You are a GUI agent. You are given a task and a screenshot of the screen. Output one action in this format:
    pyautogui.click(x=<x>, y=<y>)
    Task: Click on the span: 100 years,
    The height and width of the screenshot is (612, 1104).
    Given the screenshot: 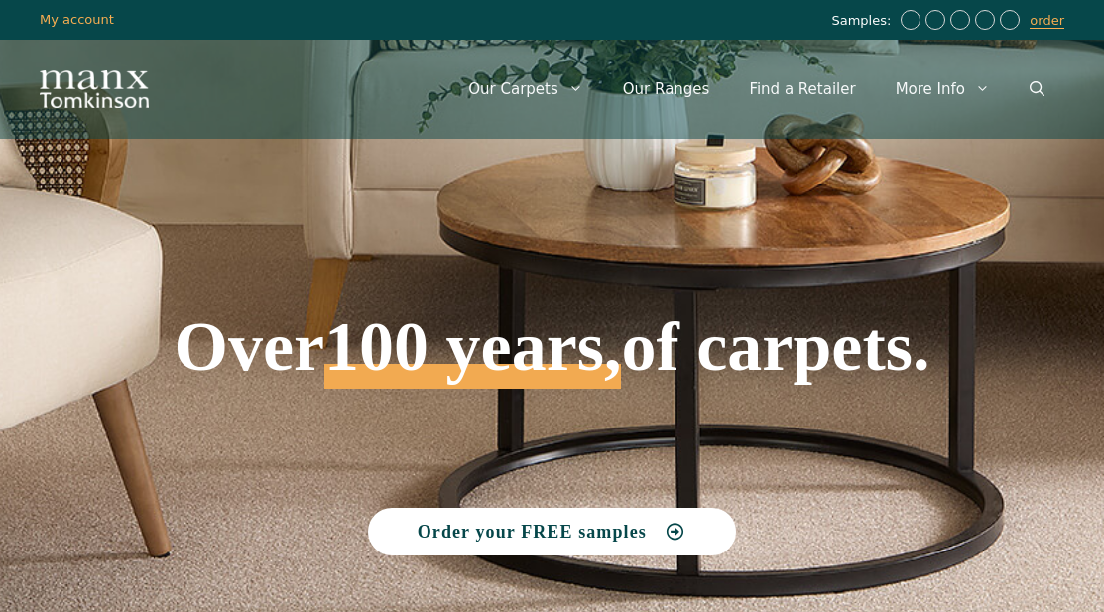 What is the action you would take?
    pyautogui.click(x=472, y=359)
    